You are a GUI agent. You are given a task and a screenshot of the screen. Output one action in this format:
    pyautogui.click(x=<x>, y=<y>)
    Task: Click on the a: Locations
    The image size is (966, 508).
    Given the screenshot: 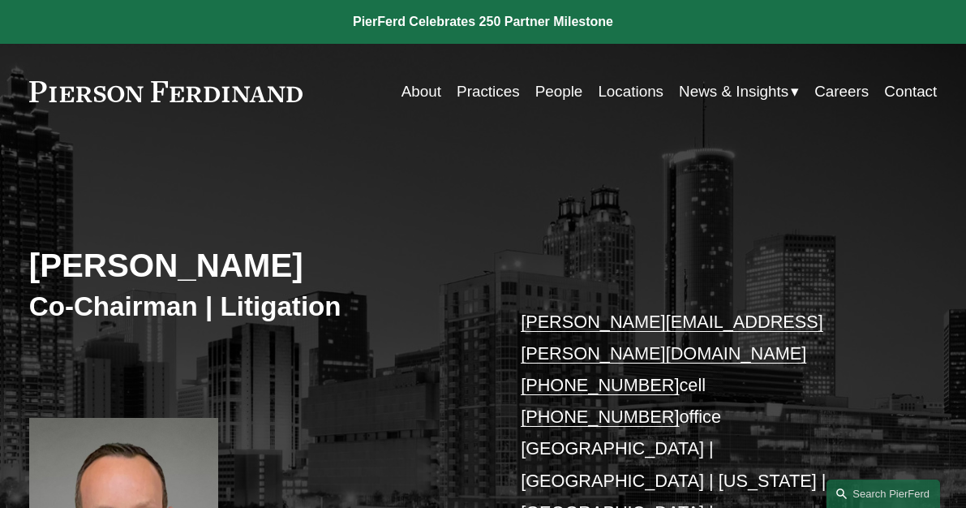 What is the action you would take?
    pyautogui.click(x=630, y=92)
    